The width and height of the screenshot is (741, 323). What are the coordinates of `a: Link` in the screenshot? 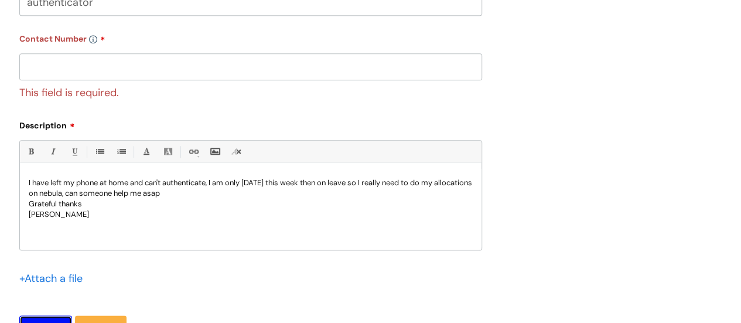 It's located at (193, 151).